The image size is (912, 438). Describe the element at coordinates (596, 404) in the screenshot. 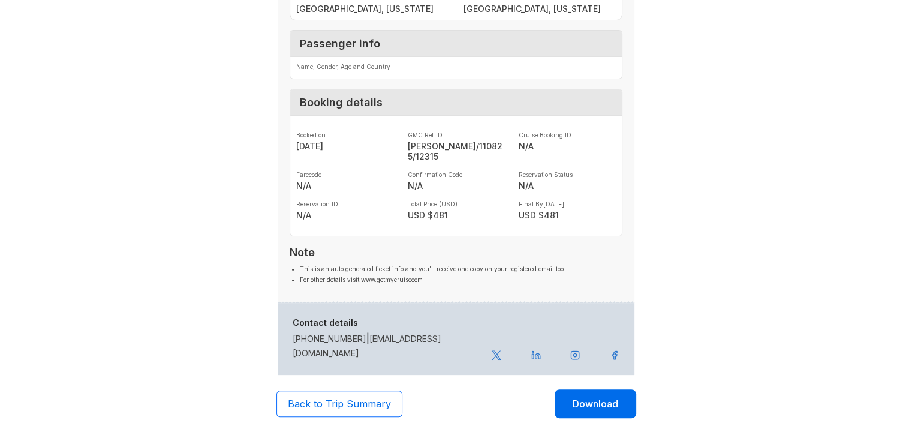

I see `span: Download` at that location.